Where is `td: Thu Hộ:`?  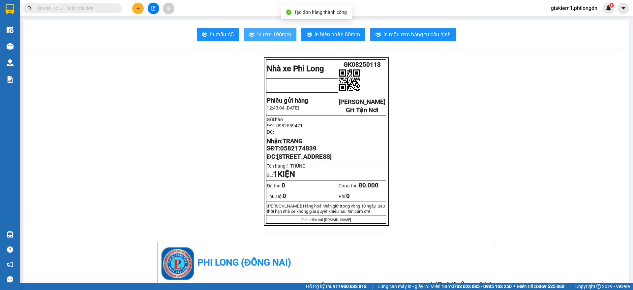 td: Thu Hộ: is located at coordinates (303, 196).